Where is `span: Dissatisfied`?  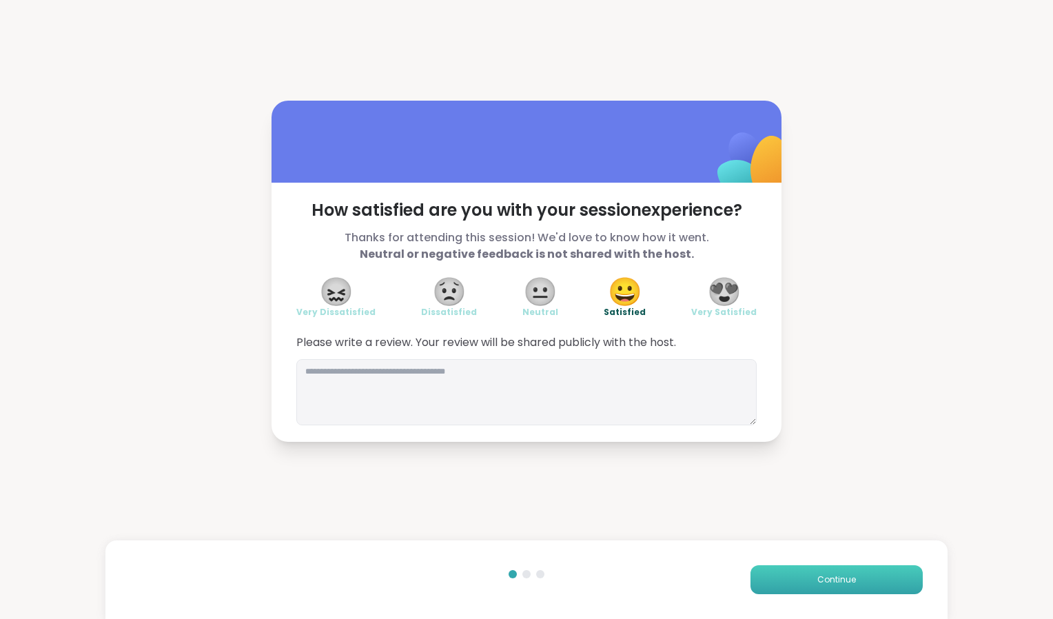
span: Dissatisfied is located at coordinates (449, 312).